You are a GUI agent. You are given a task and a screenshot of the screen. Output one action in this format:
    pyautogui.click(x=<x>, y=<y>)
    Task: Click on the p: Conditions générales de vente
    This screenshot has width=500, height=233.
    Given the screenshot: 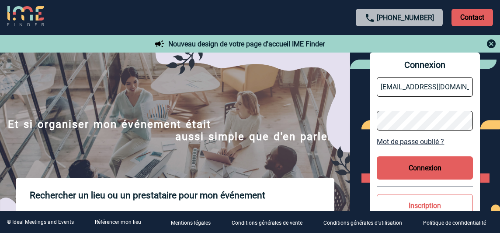 What is the action you would take?
    pyautogui.click(x=267, y=223)
    